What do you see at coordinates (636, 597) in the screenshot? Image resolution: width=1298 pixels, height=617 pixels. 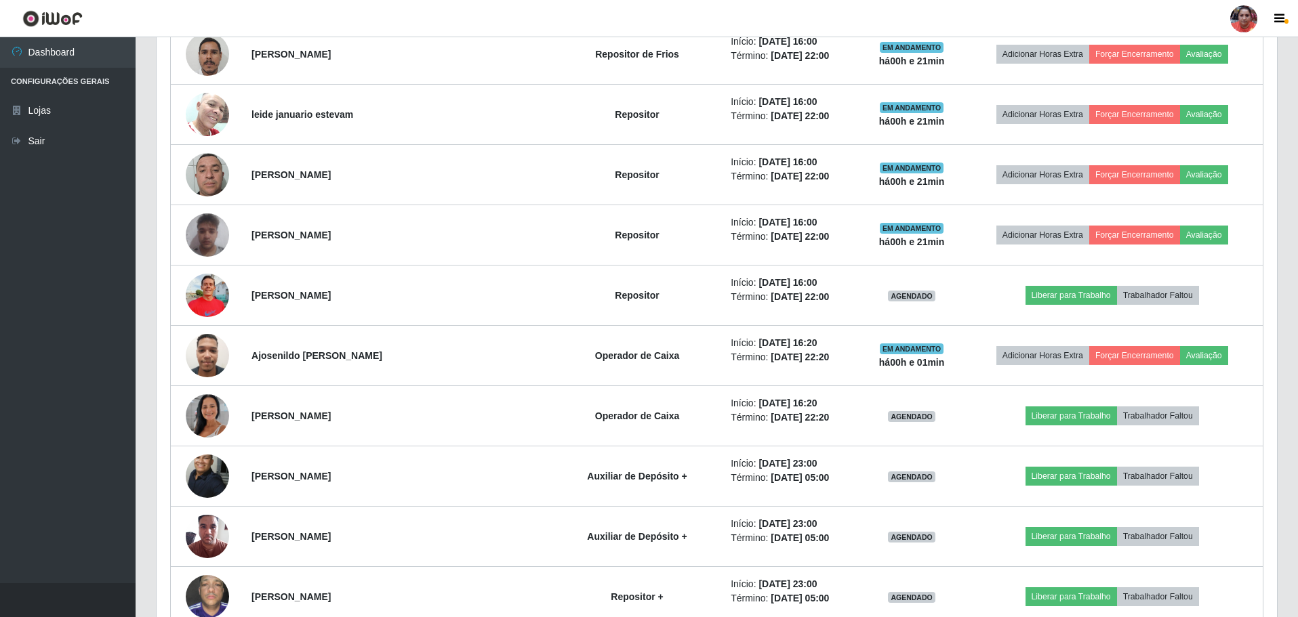 I see `strong: Repositor +` at bounding box center [636, 597].